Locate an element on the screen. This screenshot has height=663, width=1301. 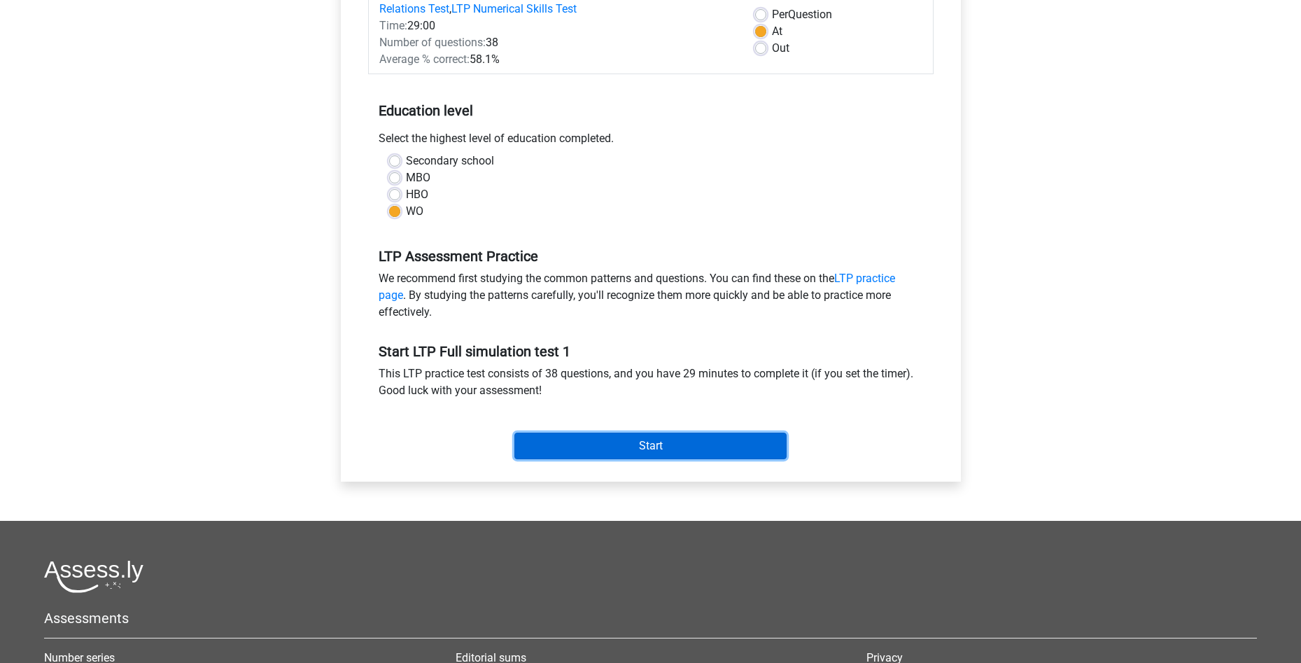
font: MBO is located at coordinates (418, 177).